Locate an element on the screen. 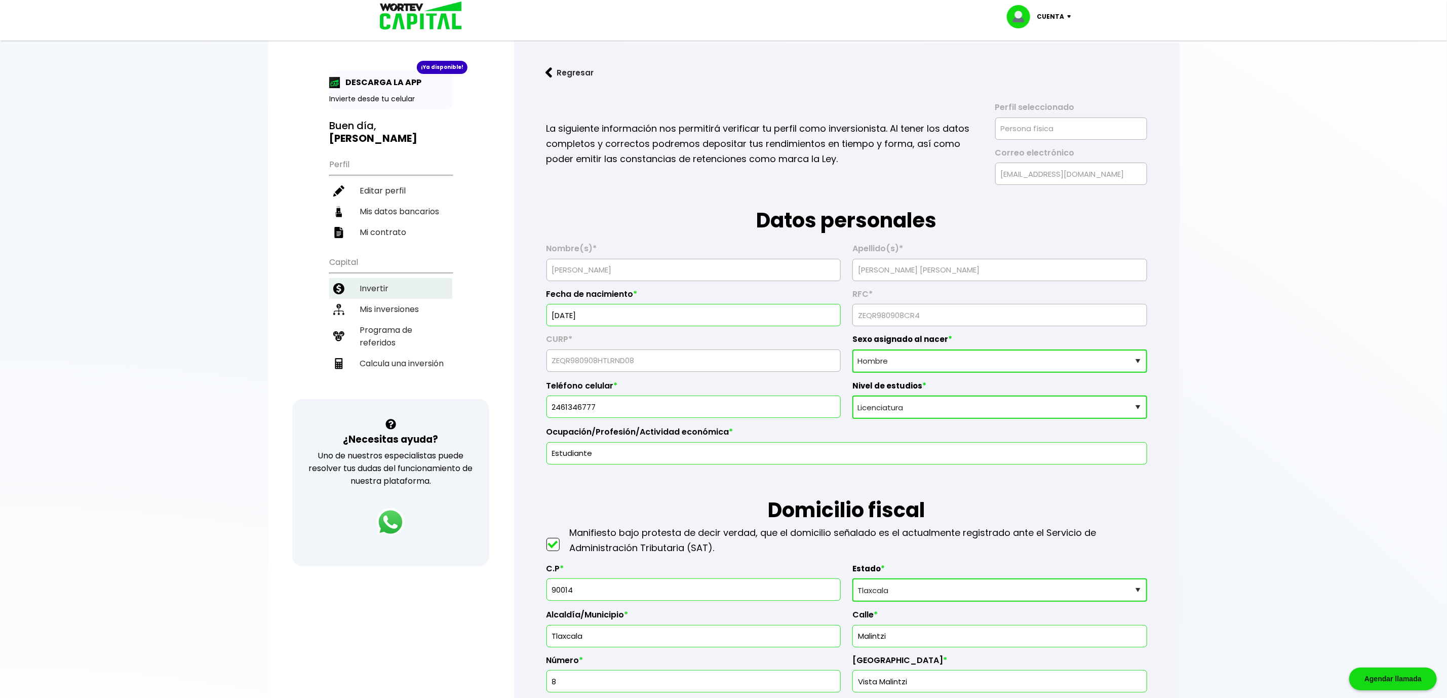  li: Mis datos bancarios is located at coordinates (390, 211).